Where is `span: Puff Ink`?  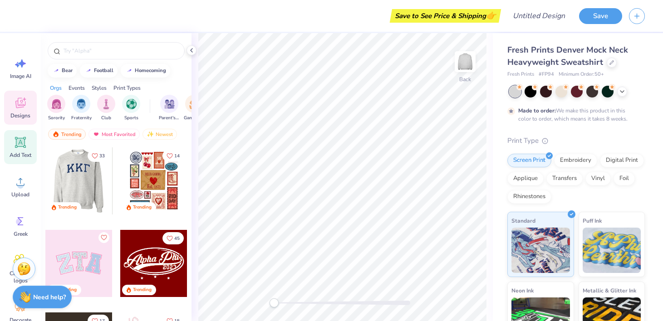
span: Puff Ink is located at coordinates (592, 220).